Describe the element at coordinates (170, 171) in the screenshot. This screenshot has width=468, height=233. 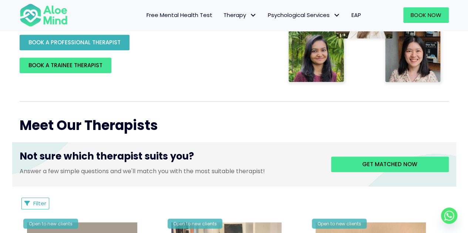
I see `p: Answer a few simple questions and we'll match you with the most suitable therapist!` at that location.